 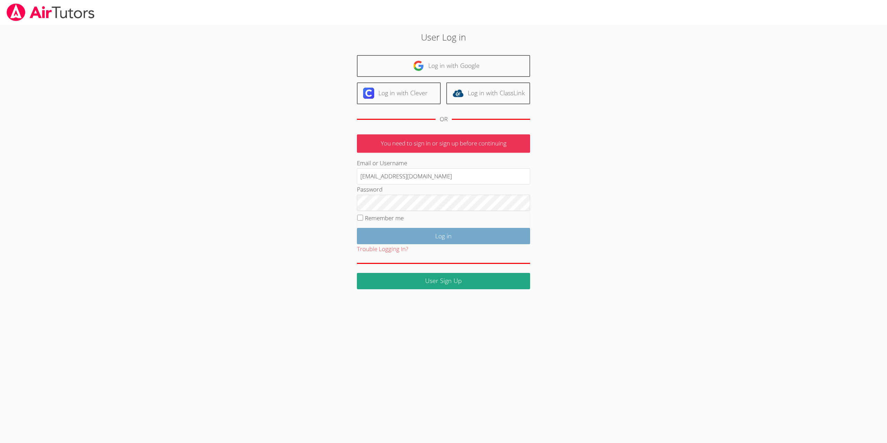 What do you see at coordinates (444, 281) in the screenshot?
I see `a: User Sign Up` at bounding box center [444, 281].